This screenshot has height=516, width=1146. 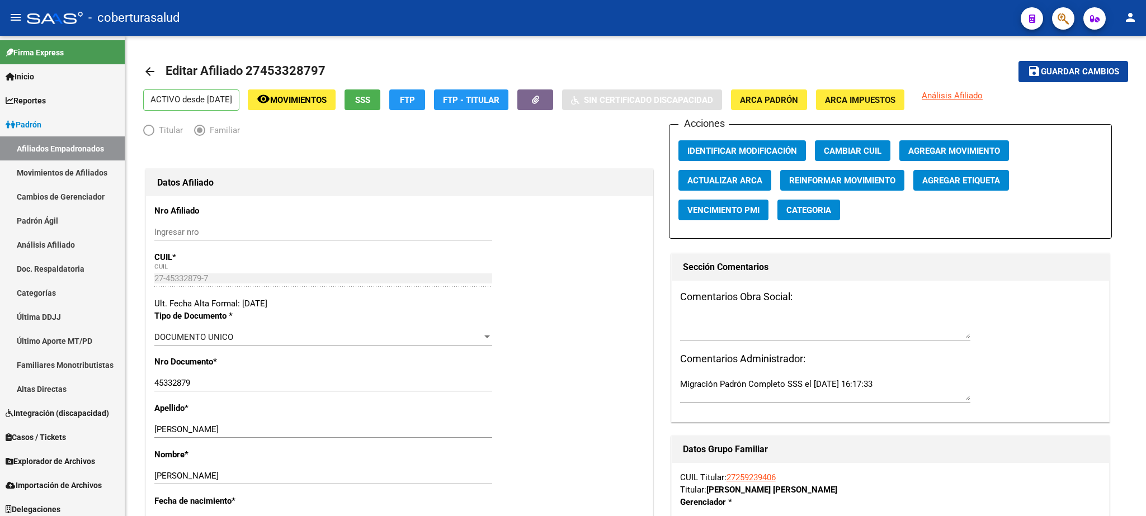 I want to click on button: FTP - Titular, so click(x=471, y=100).